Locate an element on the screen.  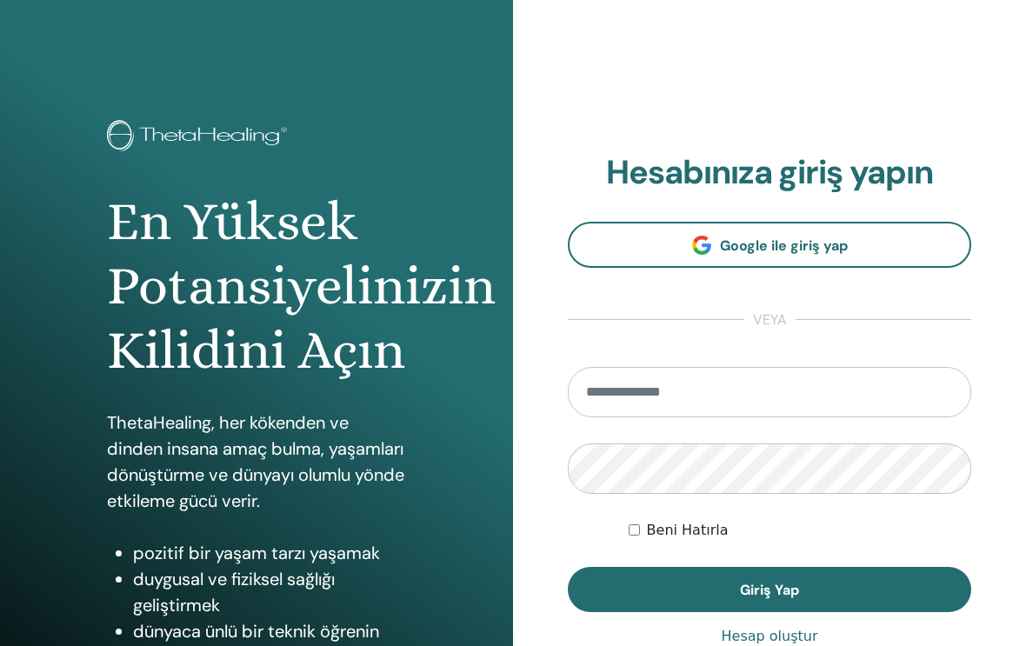
a: Google ile giriş yap is located at coordinates (770, 244).